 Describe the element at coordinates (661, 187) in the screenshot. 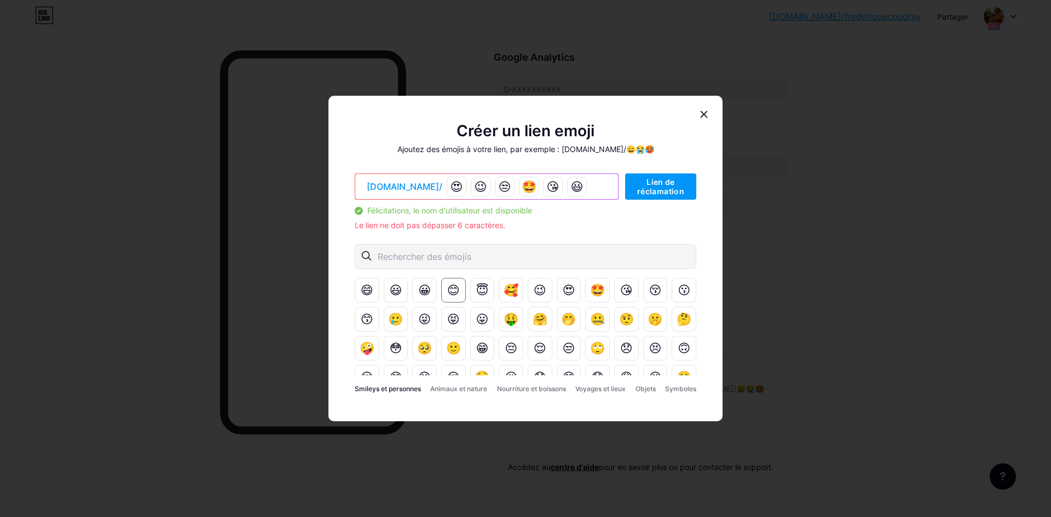

I see `button: Lien de réclamation` at that location.